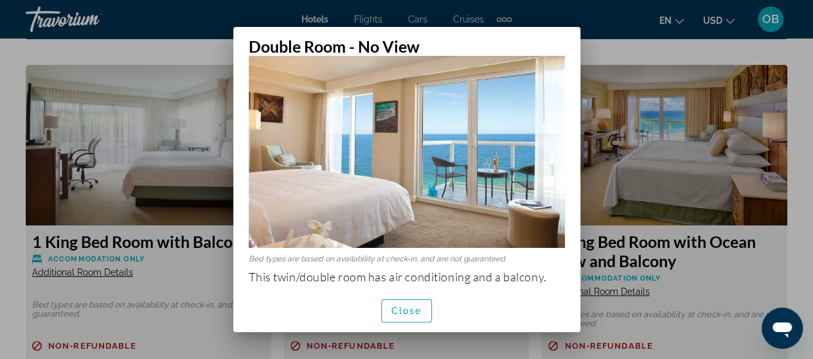 This screenshot has height=359, width=813. What do you see at coordinates (407, 277) in the screenshot?
I see `p: This twin/double room has air conditioning and a balcony.` at bounding box center [407, 277].